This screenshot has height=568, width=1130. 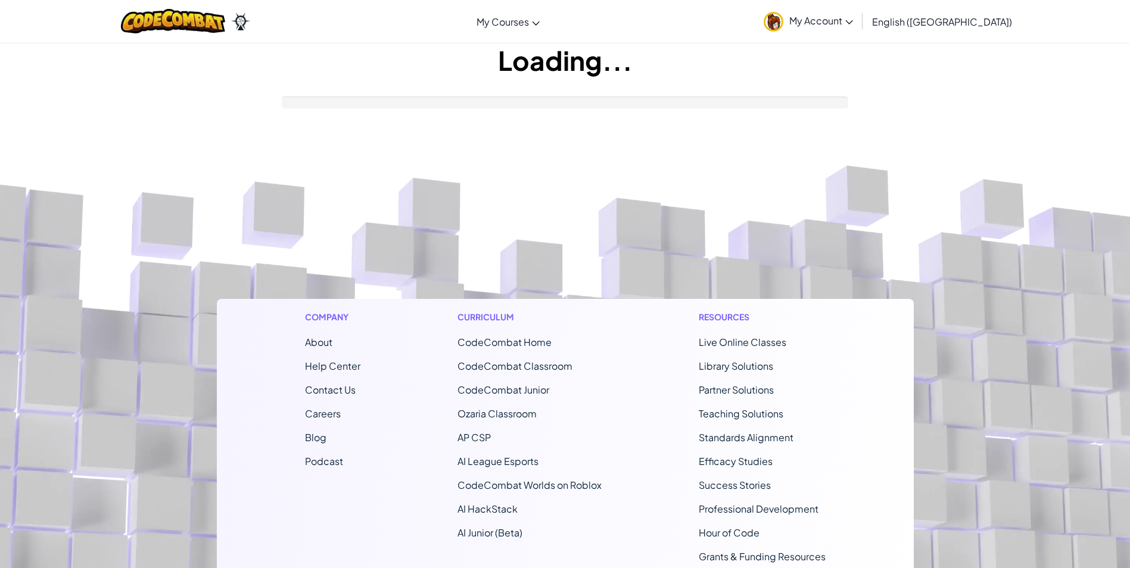 What do you see at coordinates (487, 509) in the screenshot?
I see `a: AI HackStack` at bounding box center [487, 509].